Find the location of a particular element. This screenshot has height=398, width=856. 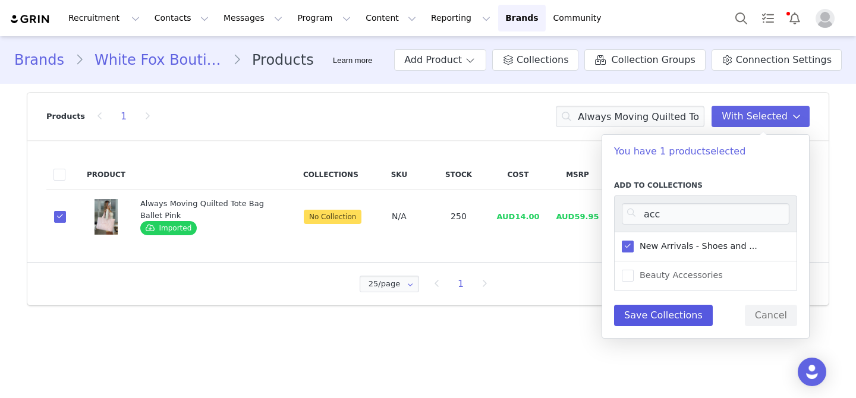

button: Reporting is located at coordinates (461, 18).